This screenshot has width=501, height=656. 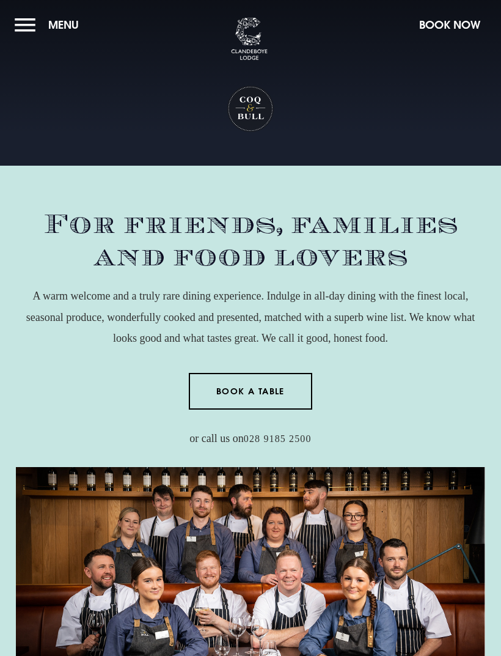 I want to click on span: Menu, so click(x=64, y=24).